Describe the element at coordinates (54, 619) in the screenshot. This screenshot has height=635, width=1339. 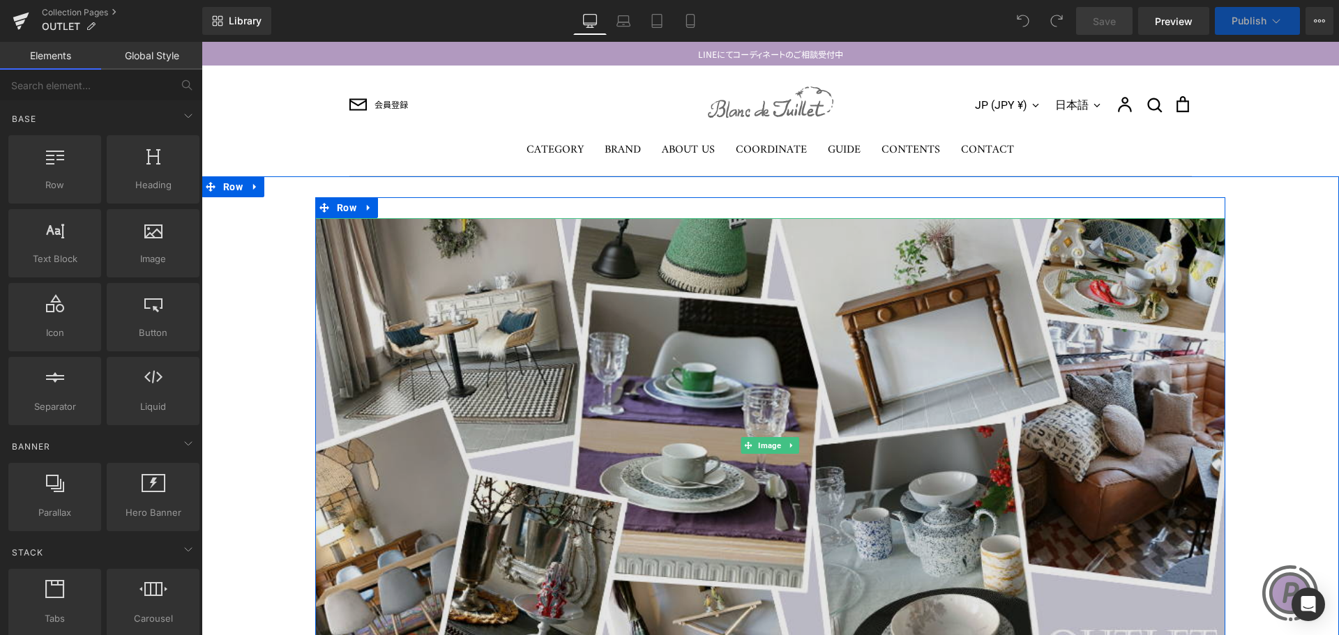
I see `span: Tabs` at that location.